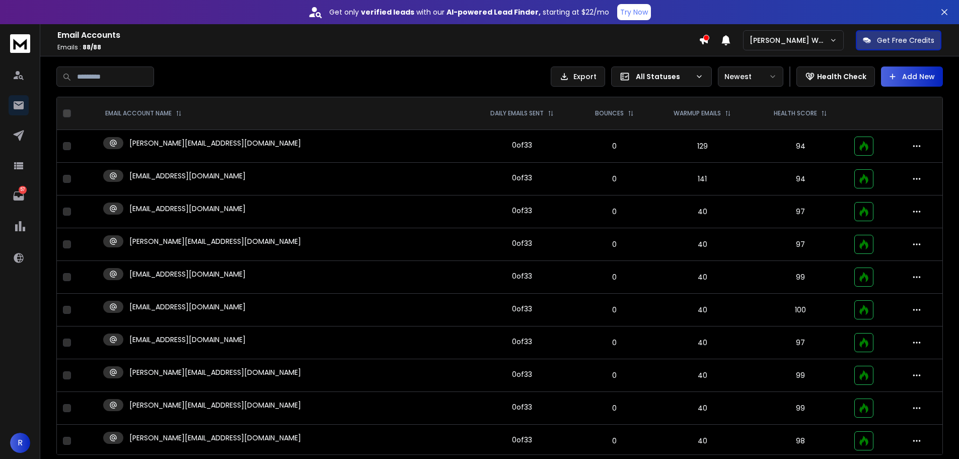 The height and width of the screenshot is (459, 959). I want to click on button: Health Check, so click(835, 77).